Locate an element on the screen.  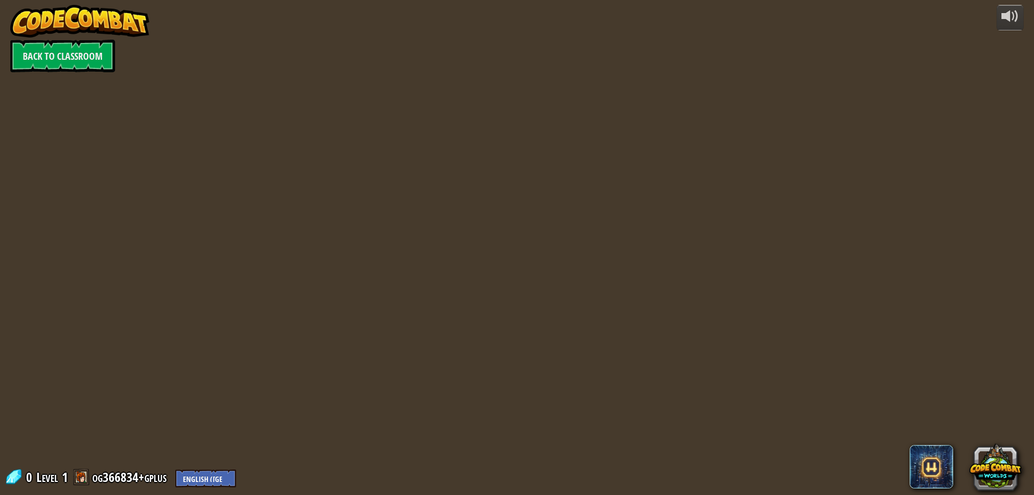
span: 1 is located at coordinates (65, 477).